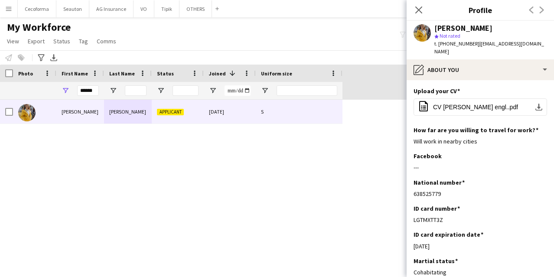  Describe the element at coordinates (481, 10) in the screenshot. I see `h3: Profile` at that location.